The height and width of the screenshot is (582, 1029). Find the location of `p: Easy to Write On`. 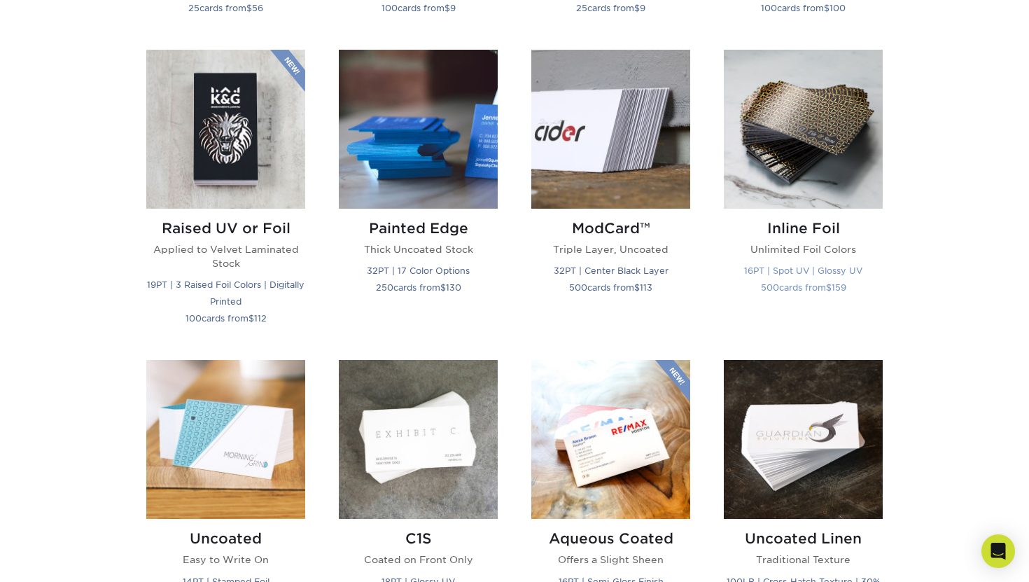

p: Easy to Write On is located at coordinates (225, 559).